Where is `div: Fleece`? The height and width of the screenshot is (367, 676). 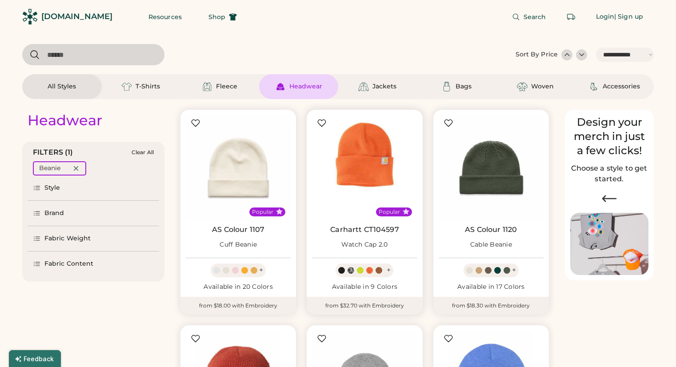
div: Fleece is located at coordinates (227, 87).